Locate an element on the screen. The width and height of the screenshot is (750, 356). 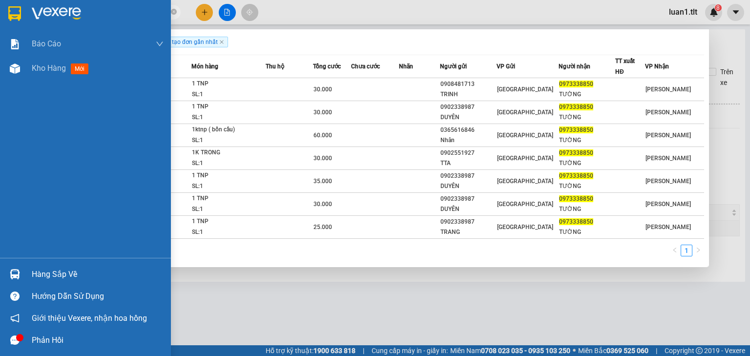
span: left is located at coordinates (675, 250).